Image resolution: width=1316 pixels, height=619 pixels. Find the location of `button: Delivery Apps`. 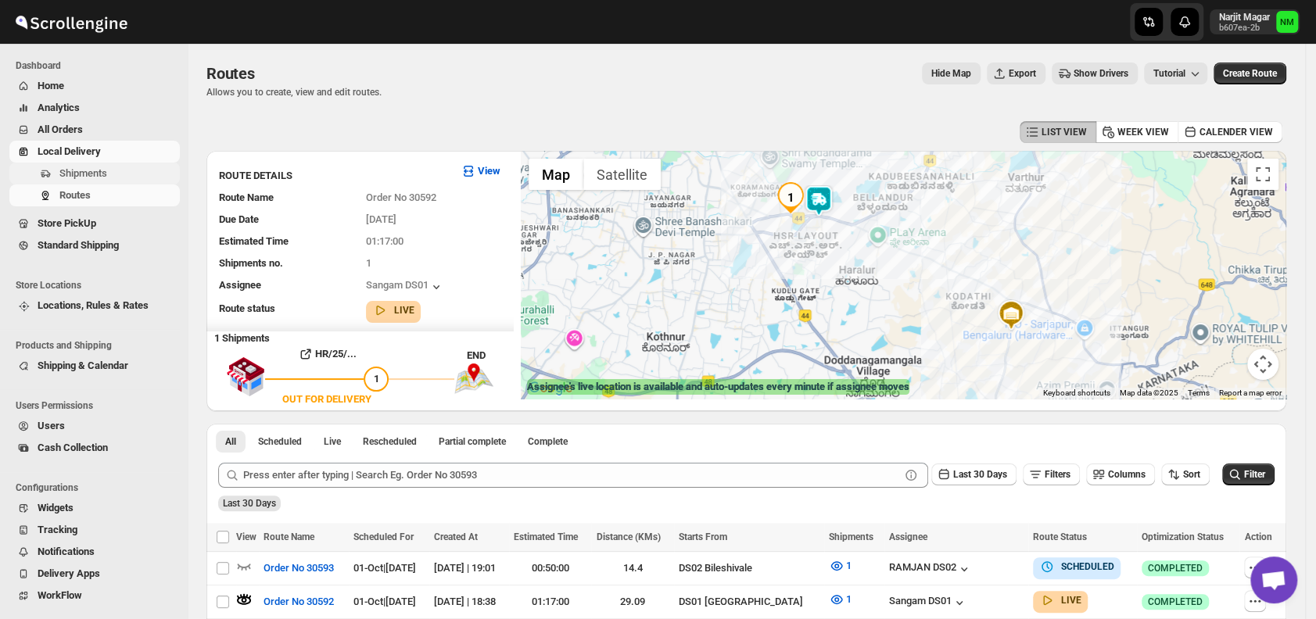

button: Delivery Apps is located at coordinates (95, 574).